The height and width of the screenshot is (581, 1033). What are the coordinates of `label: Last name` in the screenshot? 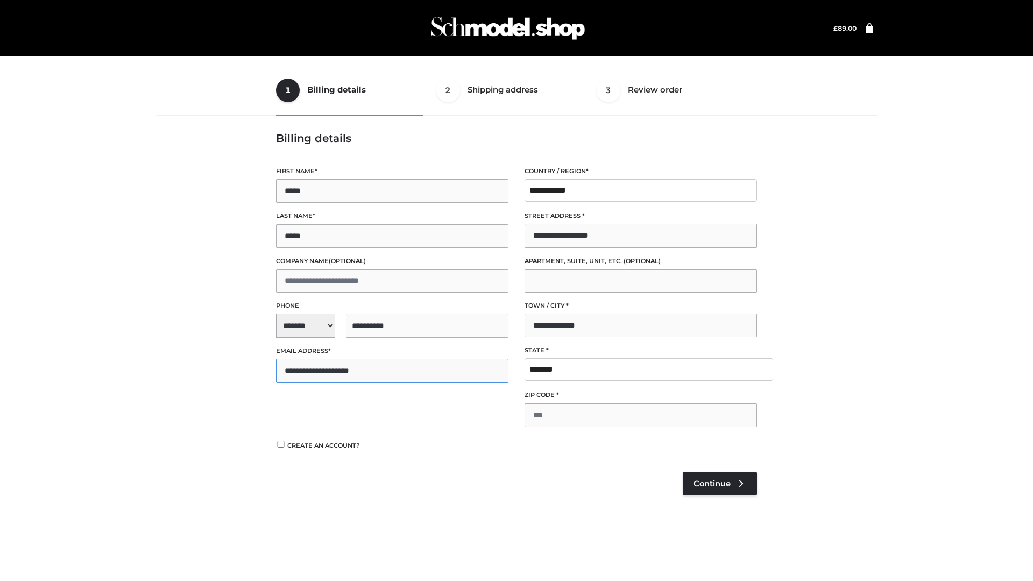 It's located at (392, 216).